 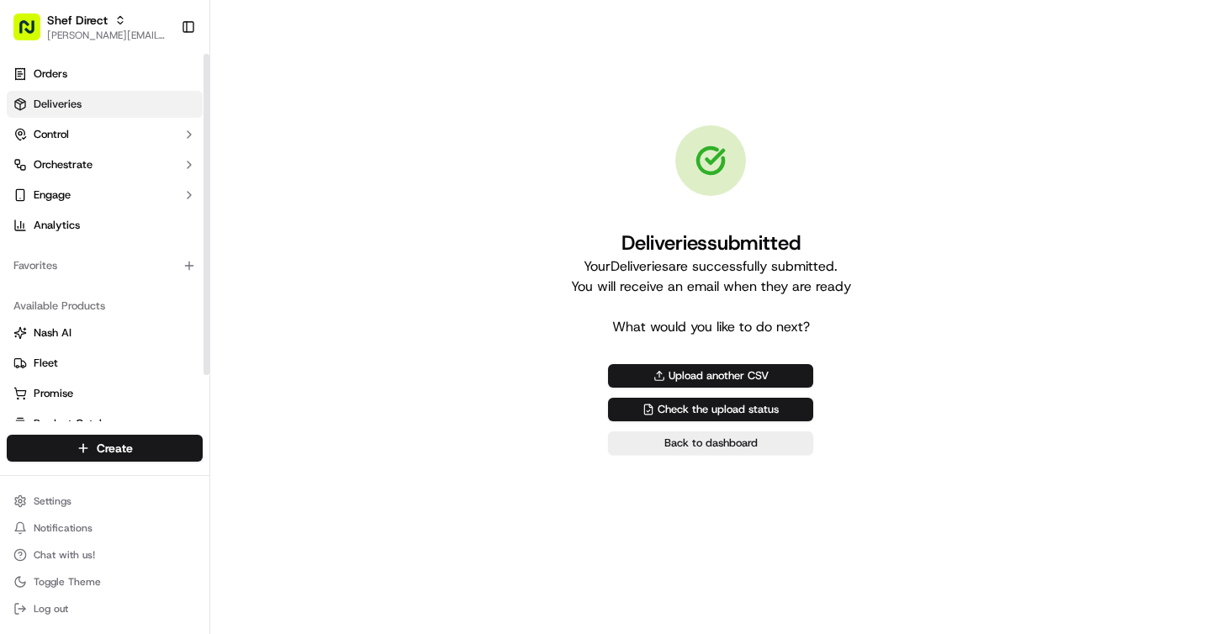 What do you see at coordinates (45, 363) in the screenshot?
I see `span: Fleet` at bounding box center [45, 363].